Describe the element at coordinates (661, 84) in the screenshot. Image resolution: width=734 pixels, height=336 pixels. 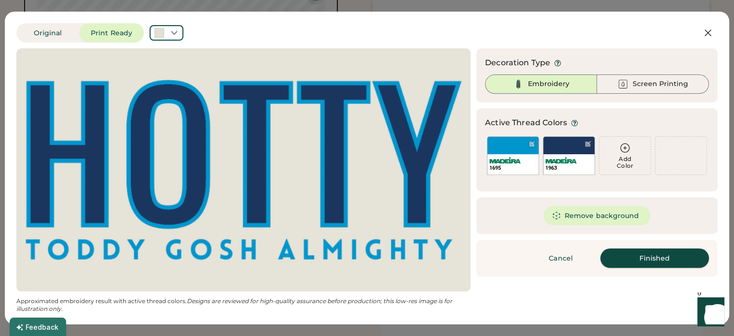
I see `div: Screen Printing` at that location.